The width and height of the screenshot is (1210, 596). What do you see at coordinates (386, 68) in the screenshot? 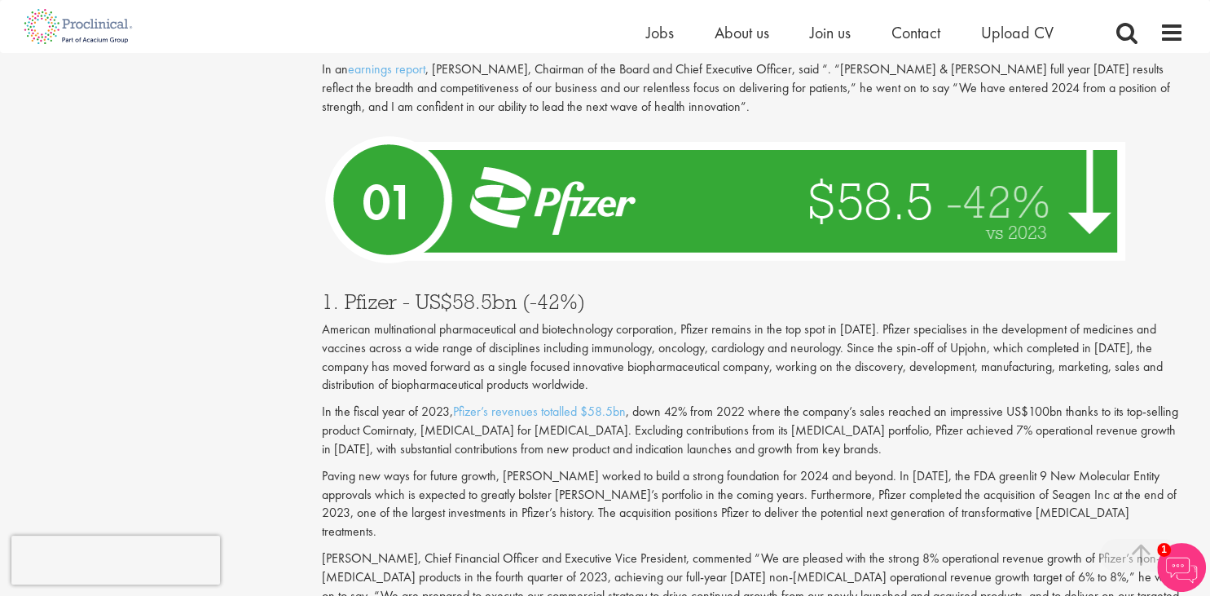
I see `a: earnings report` at bounding box center [386, 68].